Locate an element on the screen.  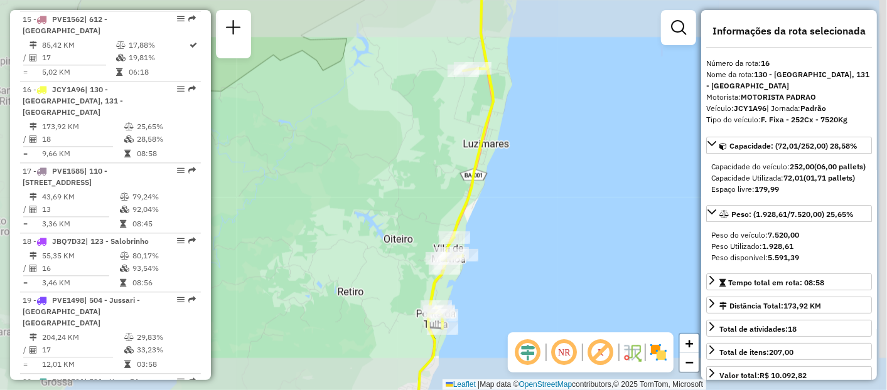
td: 204,24 KM is located at coordinates (82, 338).